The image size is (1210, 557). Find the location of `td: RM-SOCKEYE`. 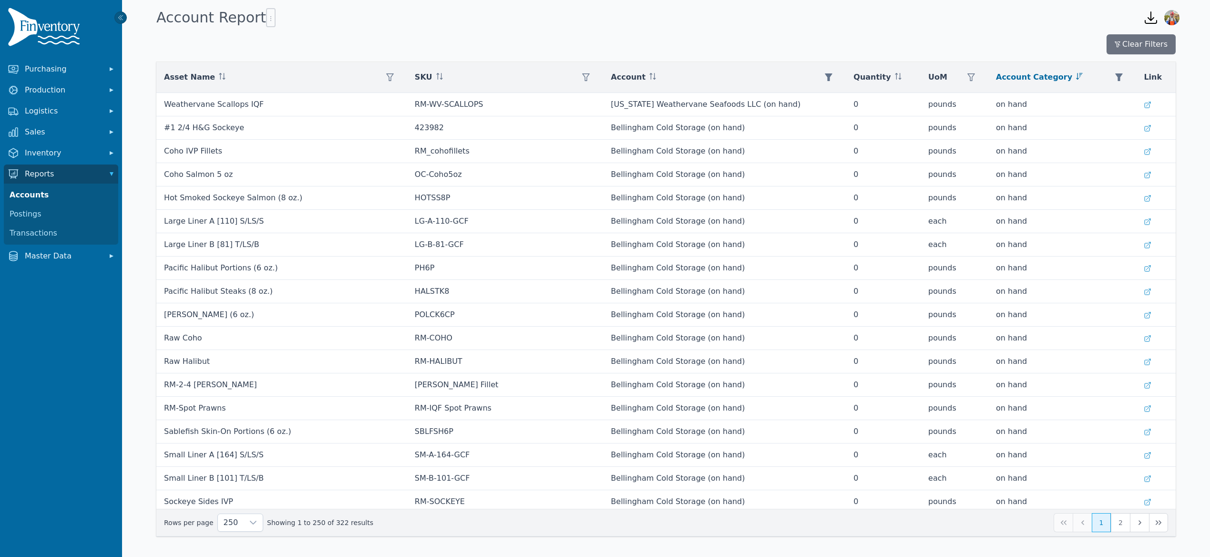

td: RM-SOCKEYE is located at coordinates (505, 502).